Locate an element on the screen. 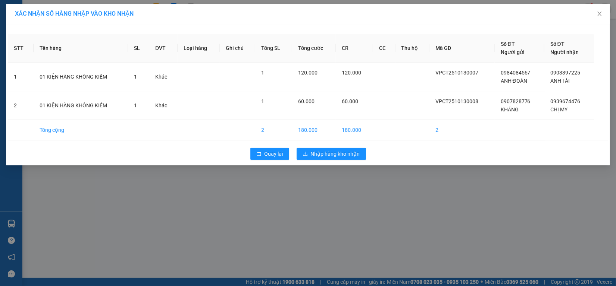  th: SL is located at coordinates (138, 48).